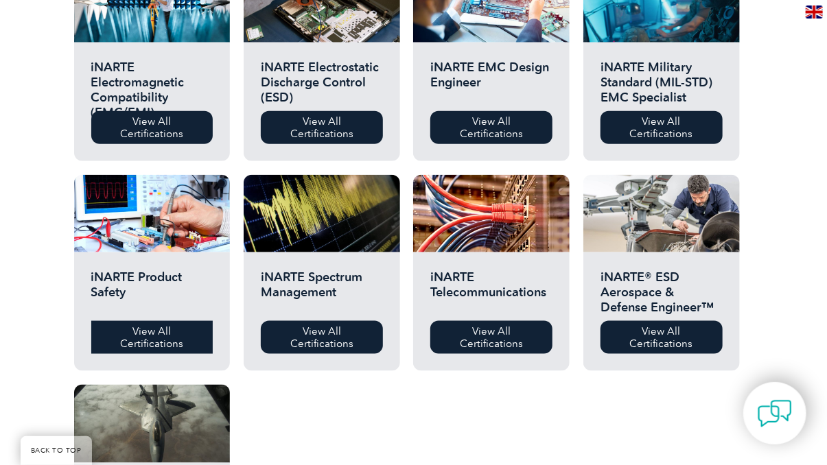  I want to click on h2: iNARTE Telecommunications, so click(491, 290).